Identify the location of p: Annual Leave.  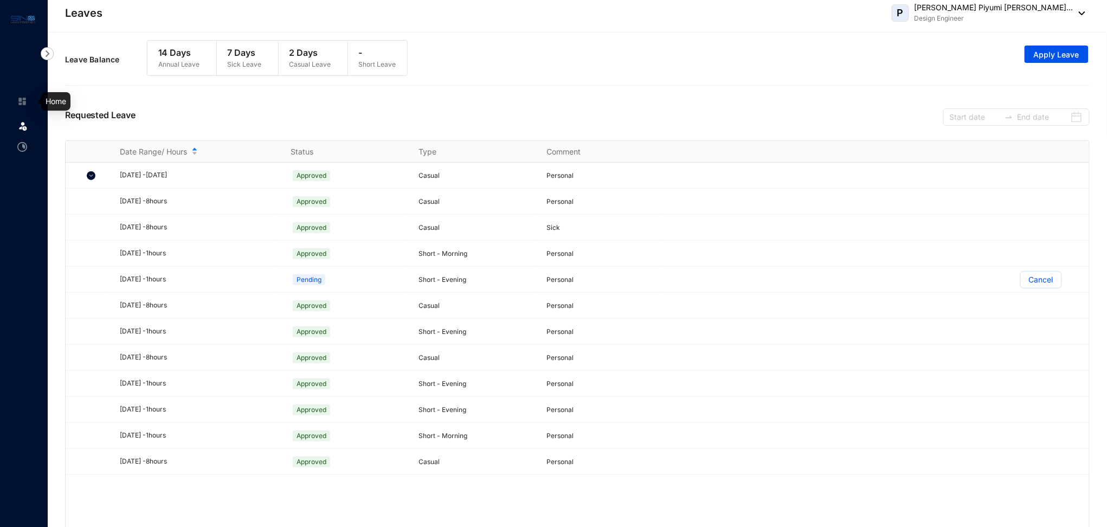
(179, 64).